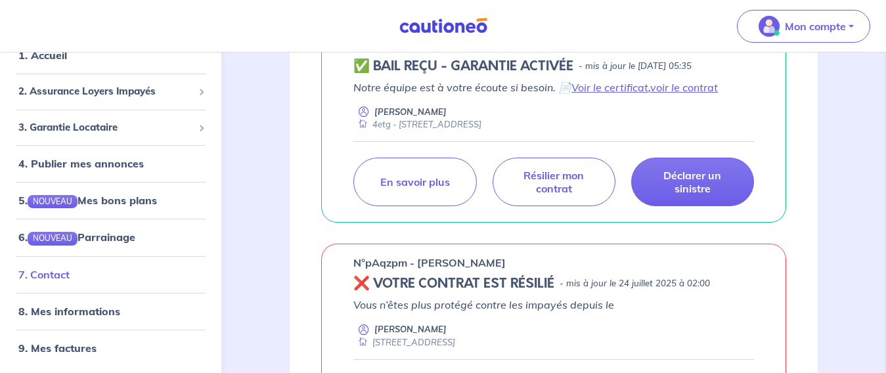 The width and height of the screenshot is (886, 373). Describe the element at coordinates (692, 182) in the screenshot. I see `a: Déclarer un sinistre` at that location.